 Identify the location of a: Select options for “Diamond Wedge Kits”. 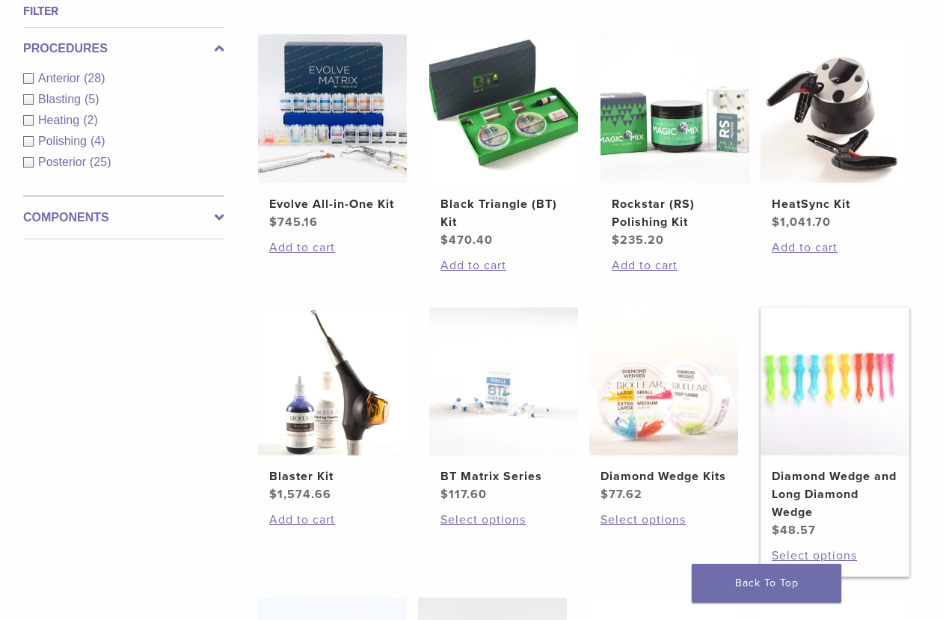
(663, 520).